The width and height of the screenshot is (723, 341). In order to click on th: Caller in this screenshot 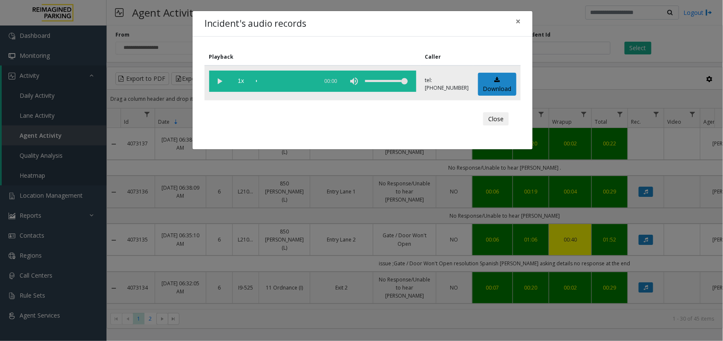, I will do `click(447, 57)`.